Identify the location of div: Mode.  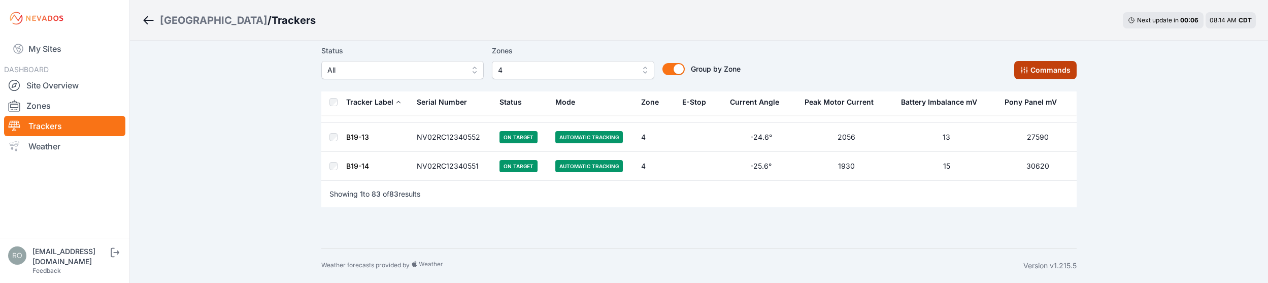
(565, 102).